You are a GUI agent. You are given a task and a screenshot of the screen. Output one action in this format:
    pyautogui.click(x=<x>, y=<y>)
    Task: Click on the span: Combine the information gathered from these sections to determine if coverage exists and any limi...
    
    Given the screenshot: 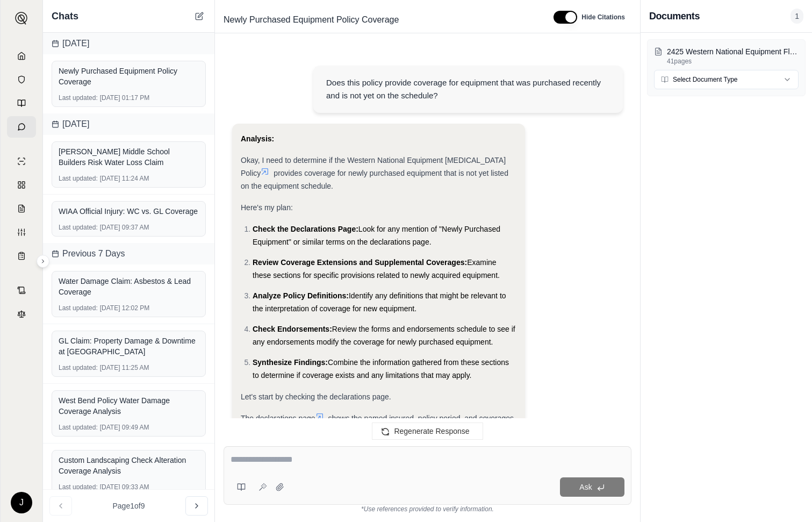 What is the action you would take?
    pyautogui.click(x=380, y=369)
    